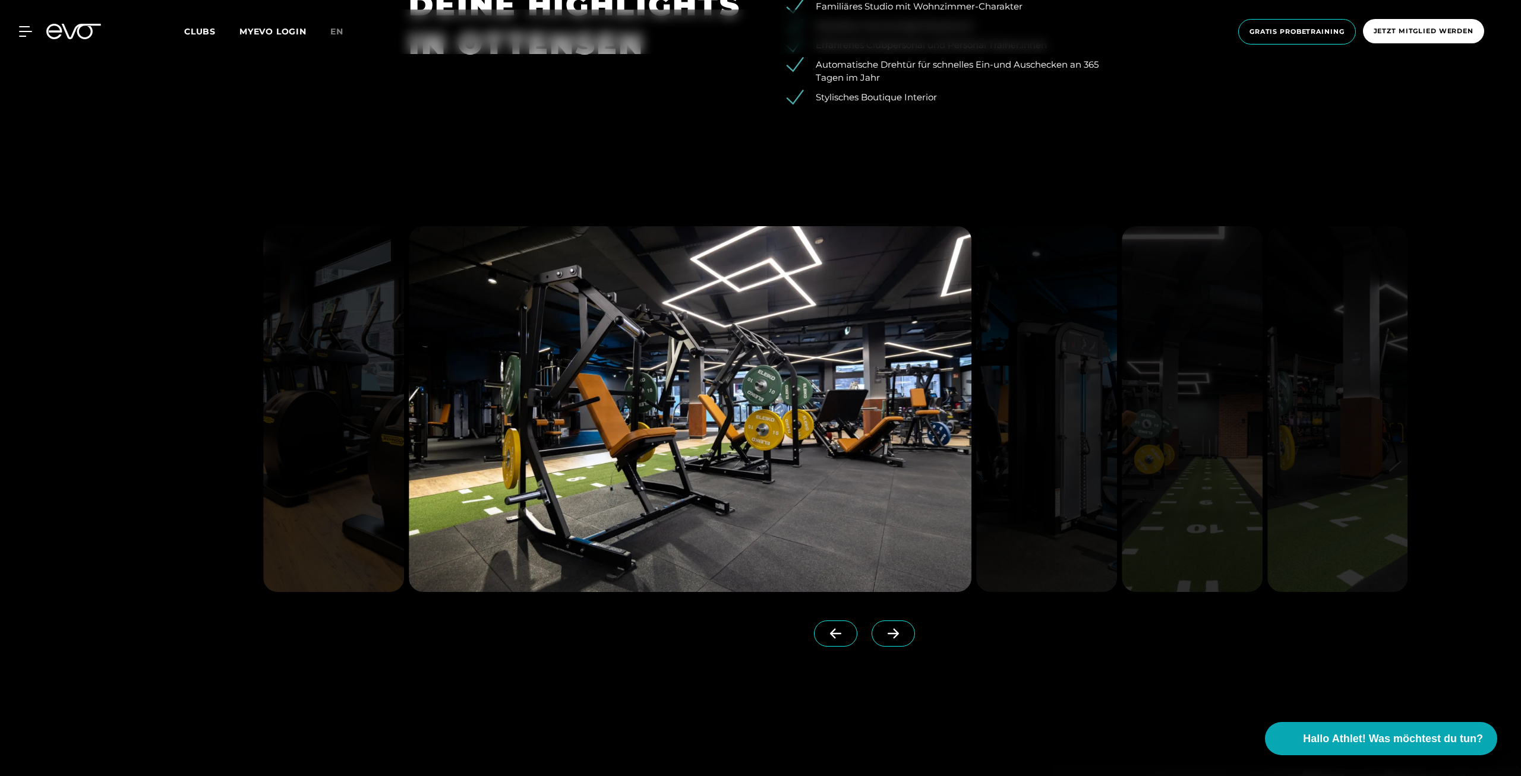  I want to click on span: Jetzt Mitglied werden, so click(1423, 31).